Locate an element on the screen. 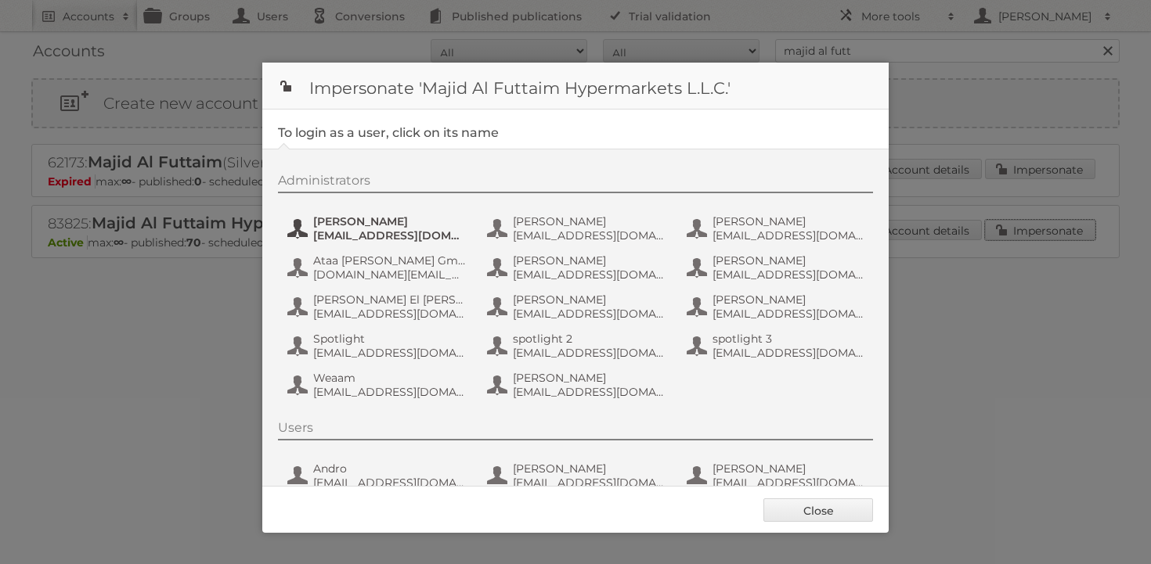 The height and width of the screenshot is (564, 1151). span: Spotlight is located at coordinates (389, 339).